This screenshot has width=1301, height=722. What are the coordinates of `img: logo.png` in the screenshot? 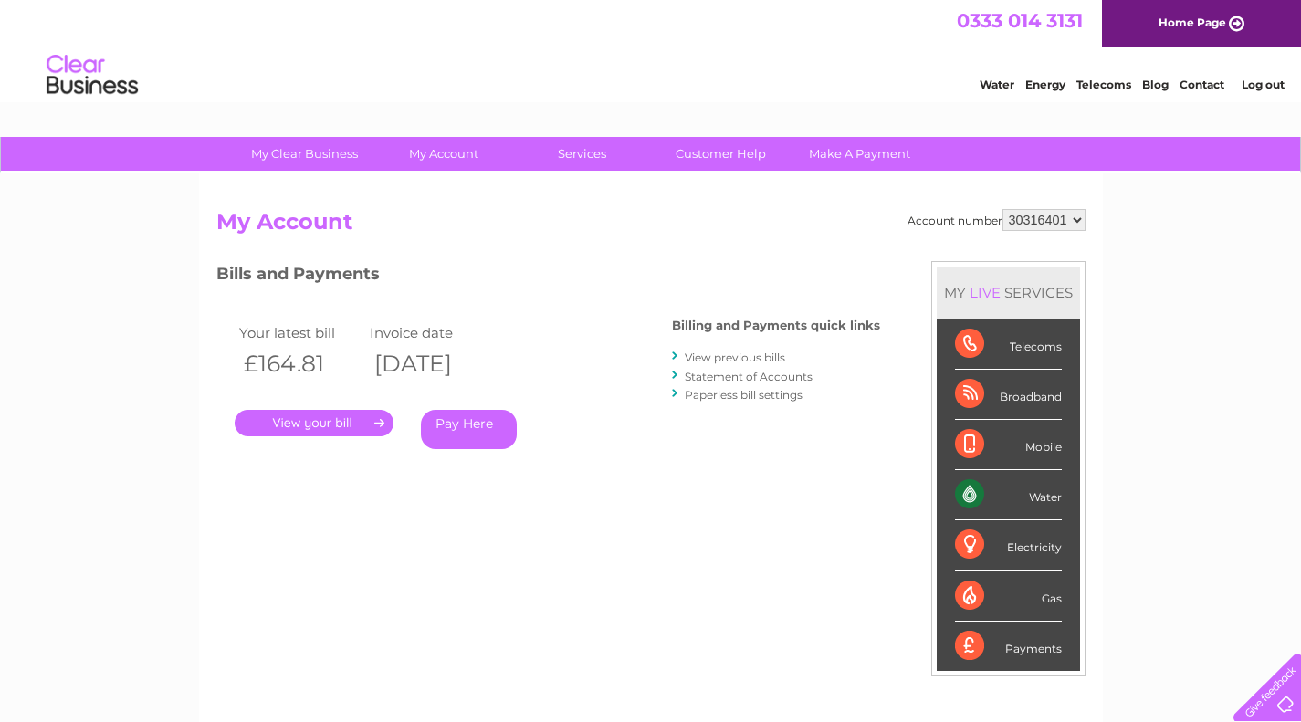 It's located at (92, 75).